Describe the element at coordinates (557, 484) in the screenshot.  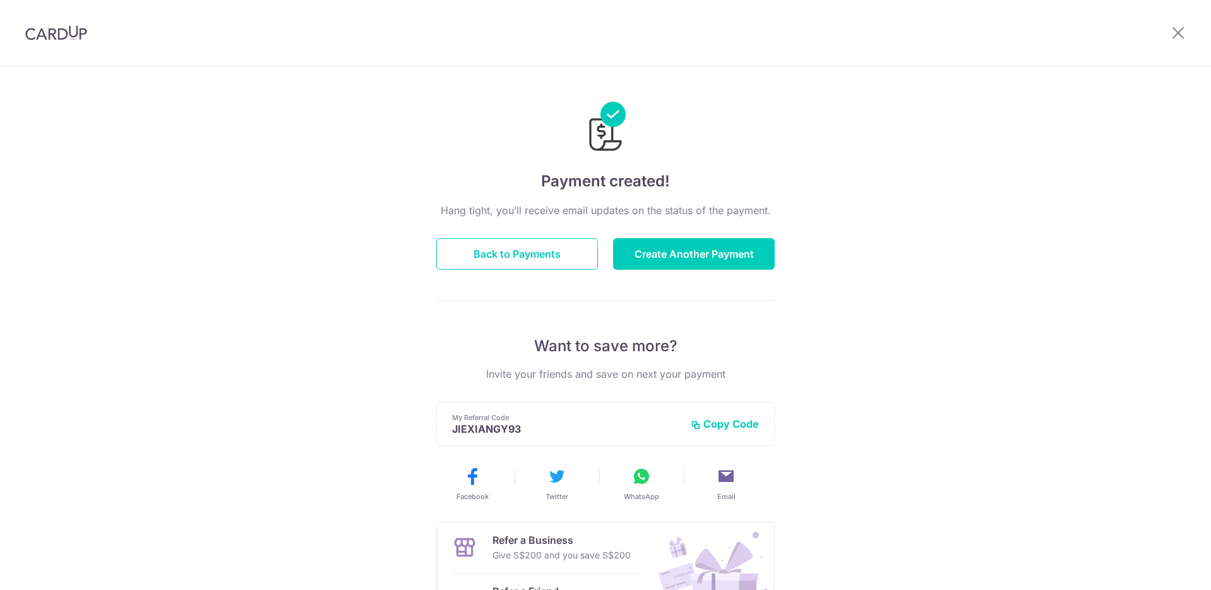
I see `button: Twitter` at that location.